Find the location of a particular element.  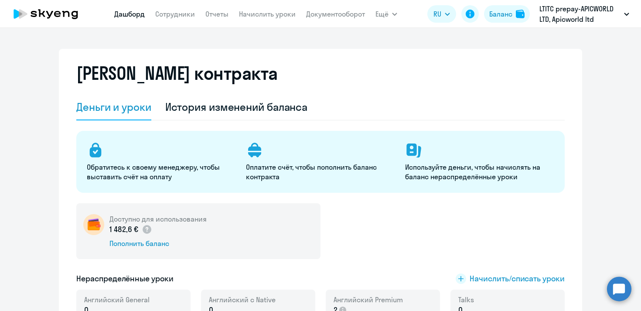

div: История изменений баланса is located at coordinates (236, 107).